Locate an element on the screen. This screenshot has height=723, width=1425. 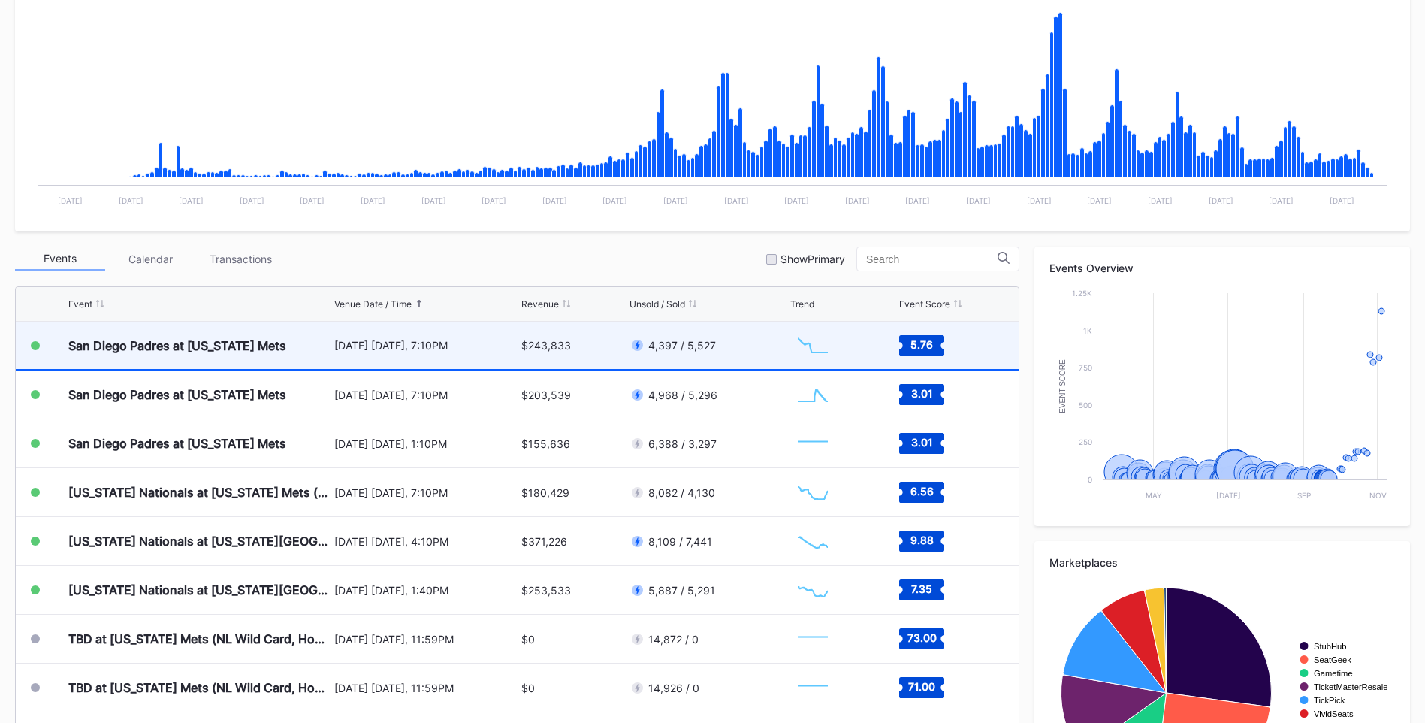
text: 9.88 is located at coordinates (921, 540).